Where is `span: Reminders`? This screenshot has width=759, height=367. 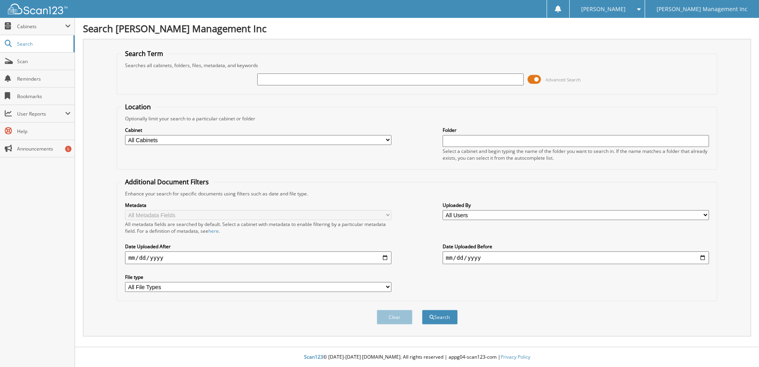 span: Reminders is located at coordinates (44, 79).